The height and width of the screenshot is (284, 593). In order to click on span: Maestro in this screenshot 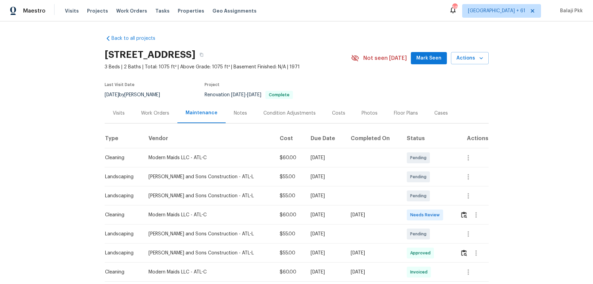, I will do `click(34, 11)`.